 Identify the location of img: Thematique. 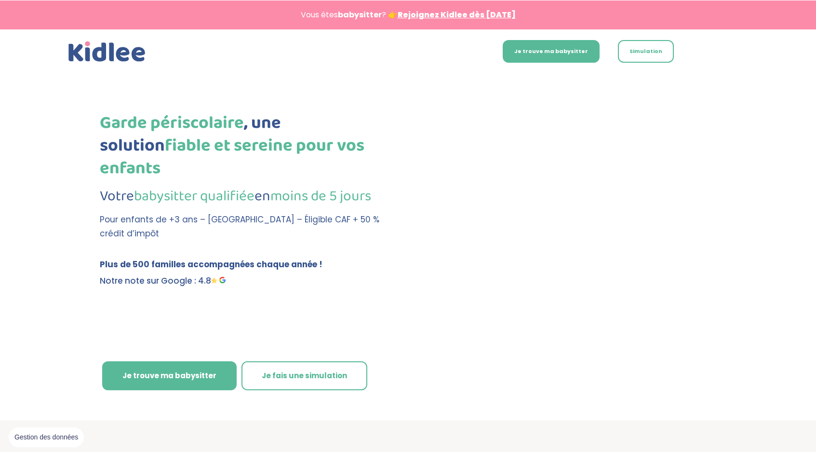
(344, 328).